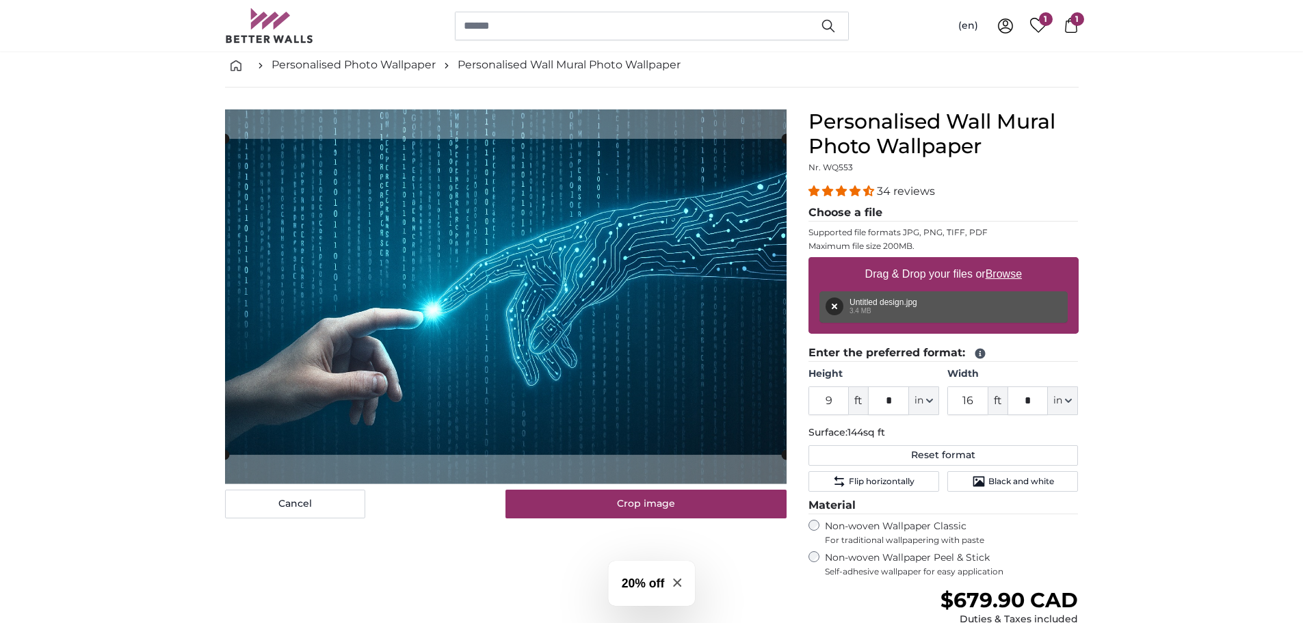 Image resolution: width=1303 pixels, height=623 pixels. I want to click on u: Browse, so click(1004, 274).